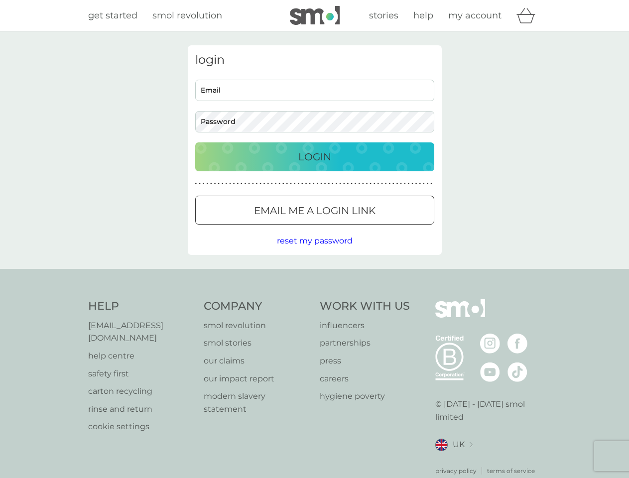  I want to click on p: partnerships, so click(365, 343).